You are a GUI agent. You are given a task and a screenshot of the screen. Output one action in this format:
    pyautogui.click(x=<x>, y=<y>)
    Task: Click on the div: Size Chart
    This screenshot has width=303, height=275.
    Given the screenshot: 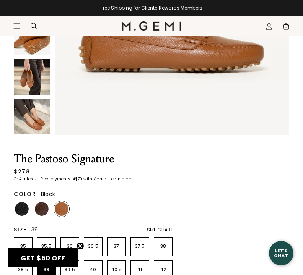 What is the action you would take?
    pyautogui.click(x=160, y=230)
    